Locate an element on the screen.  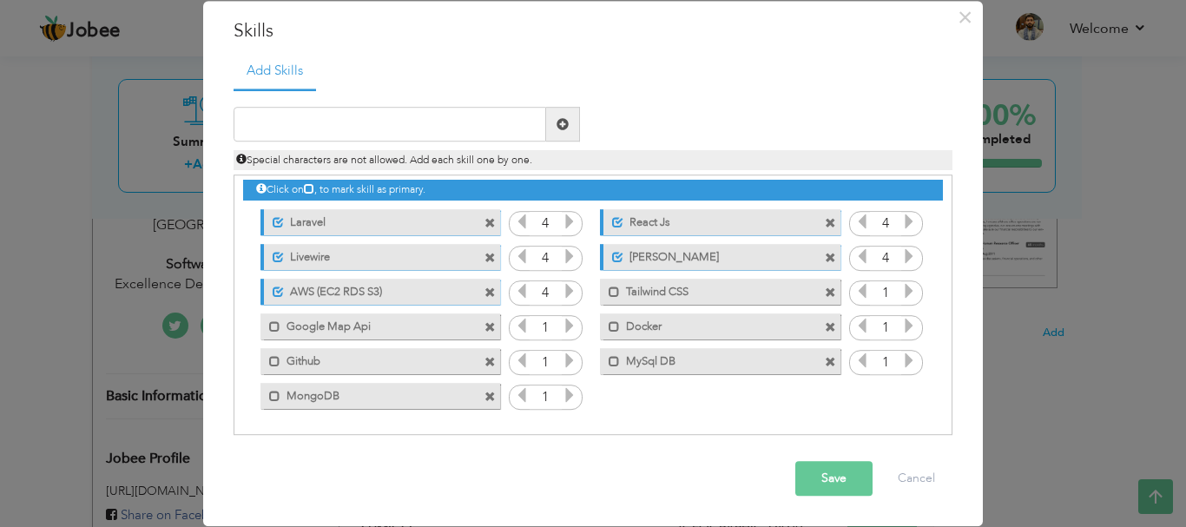
label: Docker is located at coordinates (708, 324).